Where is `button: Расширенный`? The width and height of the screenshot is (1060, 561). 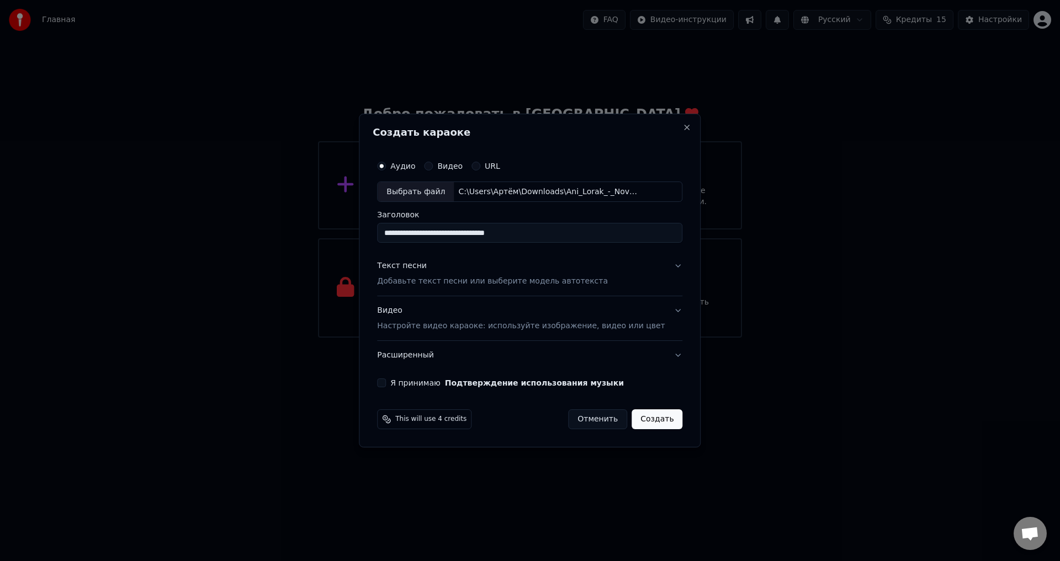 button: Расширенный is located at coordinates (529, 355).